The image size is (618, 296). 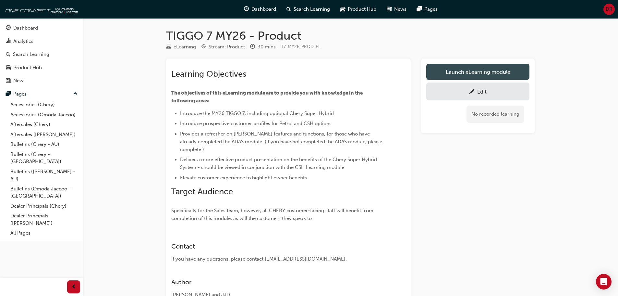 I want to click on span: Learning Objectives, so click(x=209, y=74).